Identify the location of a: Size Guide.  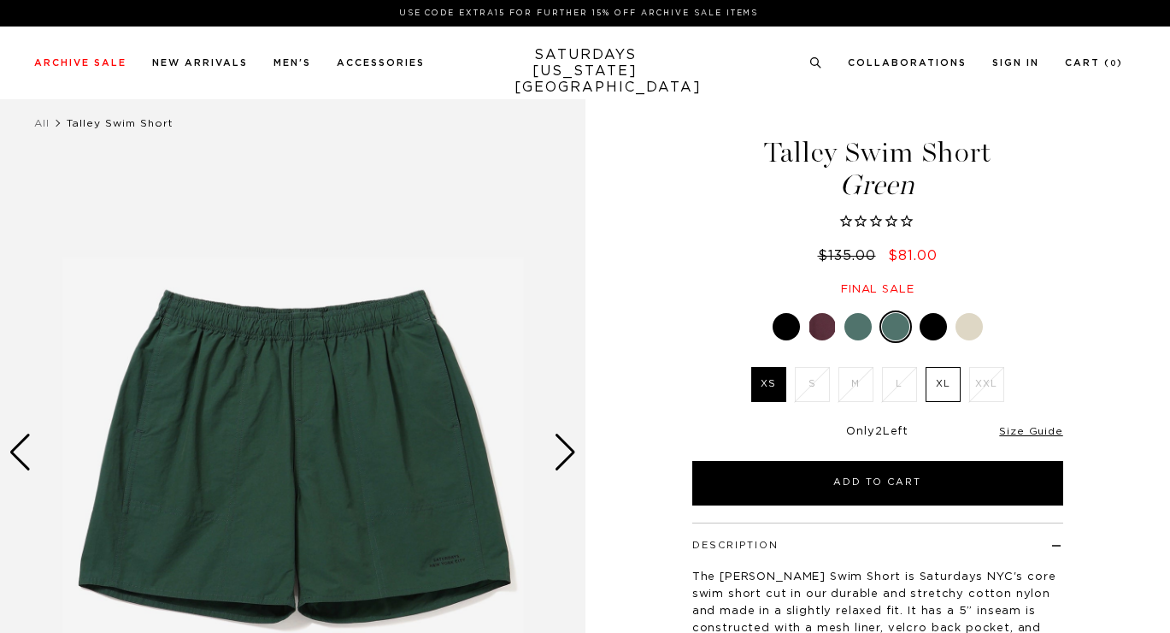
(1031, 431).